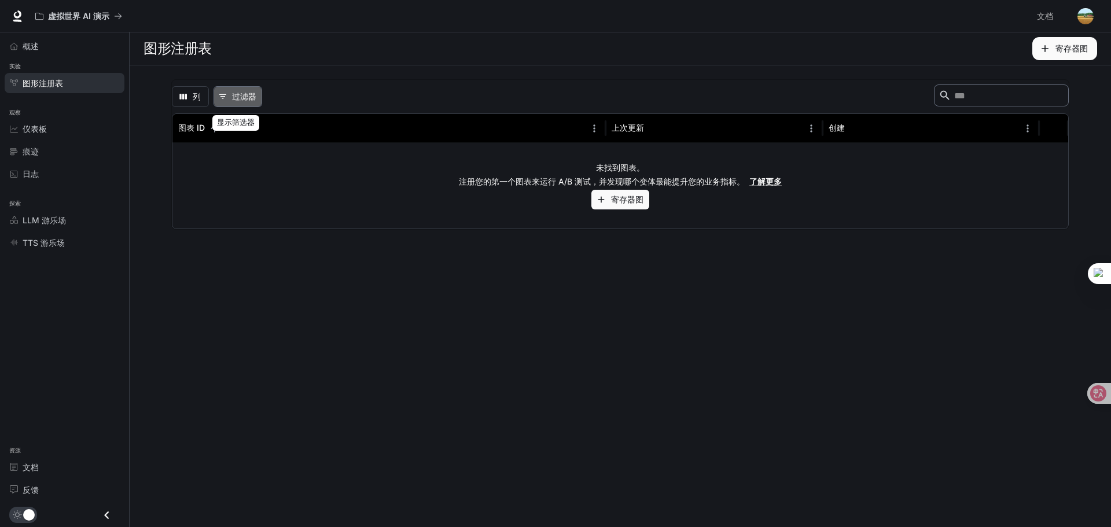 The width and height of the screenshot is (1111, 527). I want to click on font: 显示筛选器, so click(235, 122).